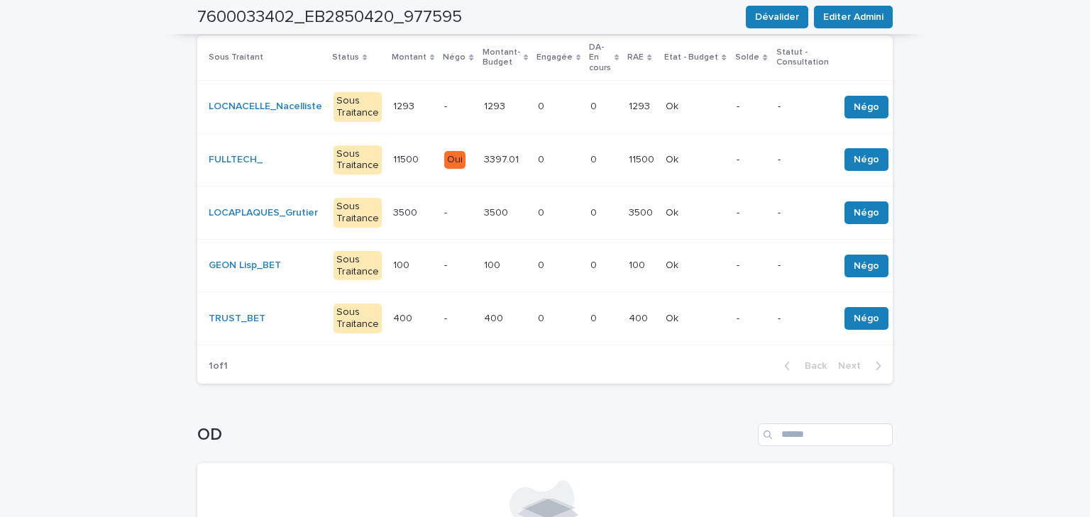 The image size is (1090, 517). I want to click on p: RAE, so click(635, 57).